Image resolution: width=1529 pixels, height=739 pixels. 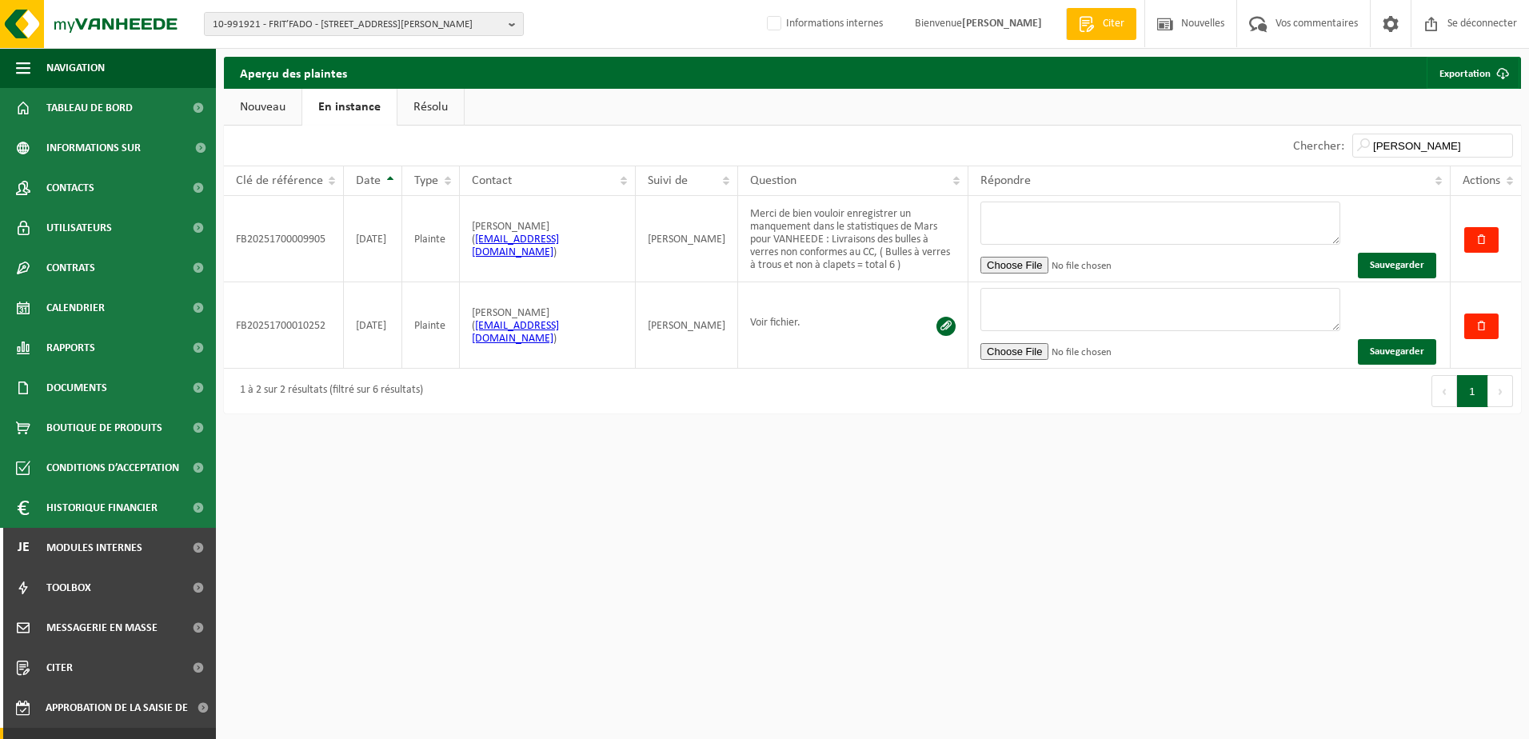 What do you see at coordinates (853, 239) in the screenshot?
I see `td: Merci de bien vouloir enregistrer un manquement dans le statistiques de Mars pour VANHEEDE : Livr...` at bounding box center [853, 239].